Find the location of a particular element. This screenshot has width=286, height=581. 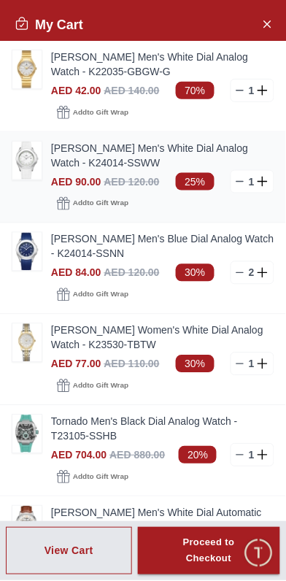

span: AED 42.00 is located at coordinates (76, 90).